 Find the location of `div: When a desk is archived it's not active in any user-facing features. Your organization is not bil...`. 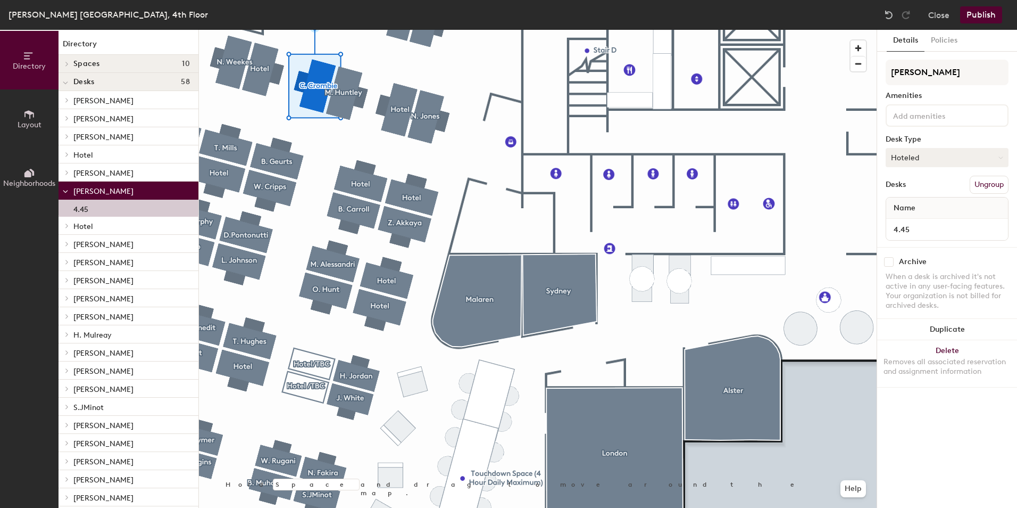

div: When a desk is archived it's not active in any user-facing features. Your organization is not bil... is located at coordinates (947, 291).